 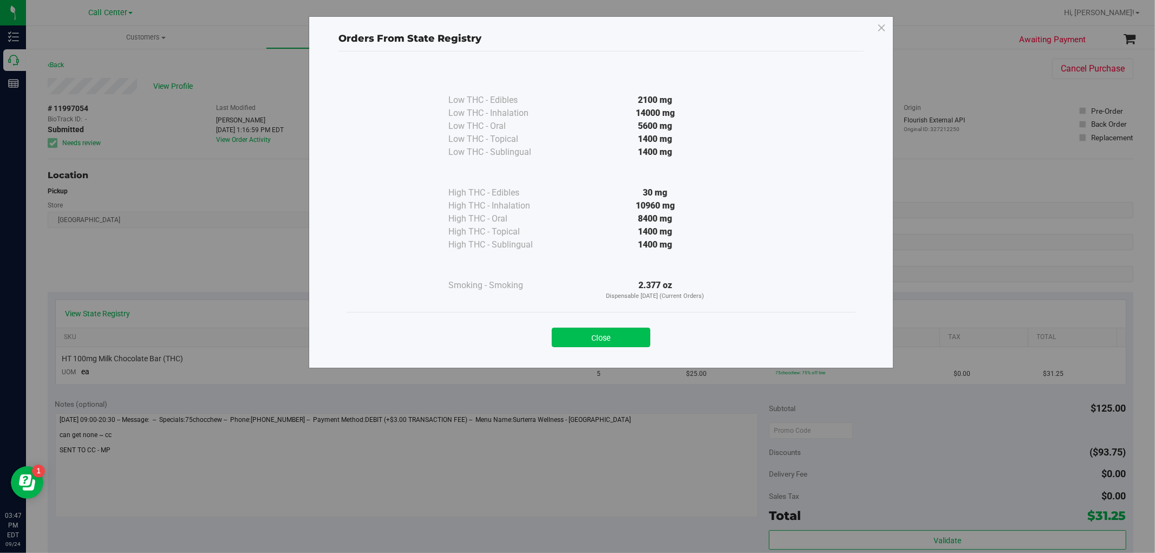 I want to click on div: High THC - Topical, so click(x=502, y=232).